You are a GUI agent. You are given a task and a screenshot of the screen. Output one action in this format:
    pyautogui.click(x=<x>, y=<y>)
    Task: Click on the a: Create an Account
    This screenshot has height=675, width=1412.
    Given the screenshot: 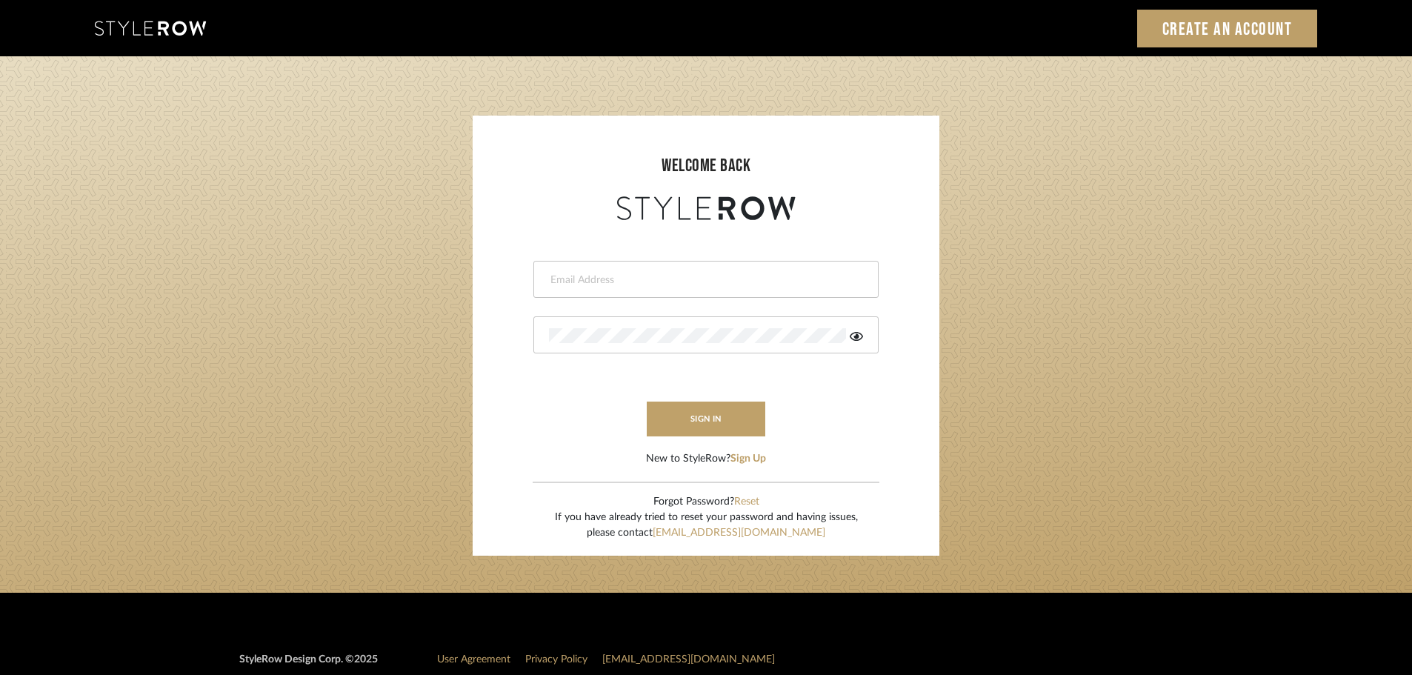 What is the action you would take?
    pyautogui.click(x=1227, y=28)
    